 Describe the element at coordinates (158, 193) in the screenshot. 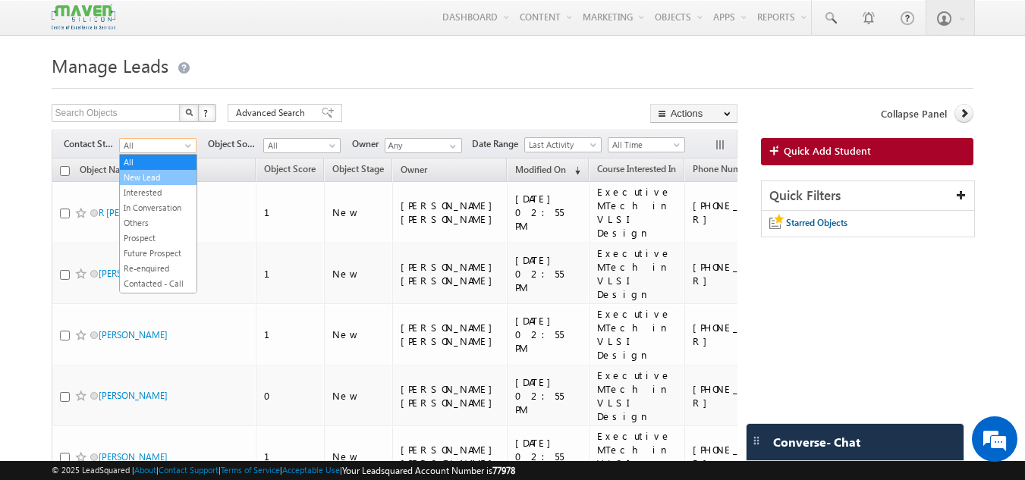

I see `a: Interested` at that location.